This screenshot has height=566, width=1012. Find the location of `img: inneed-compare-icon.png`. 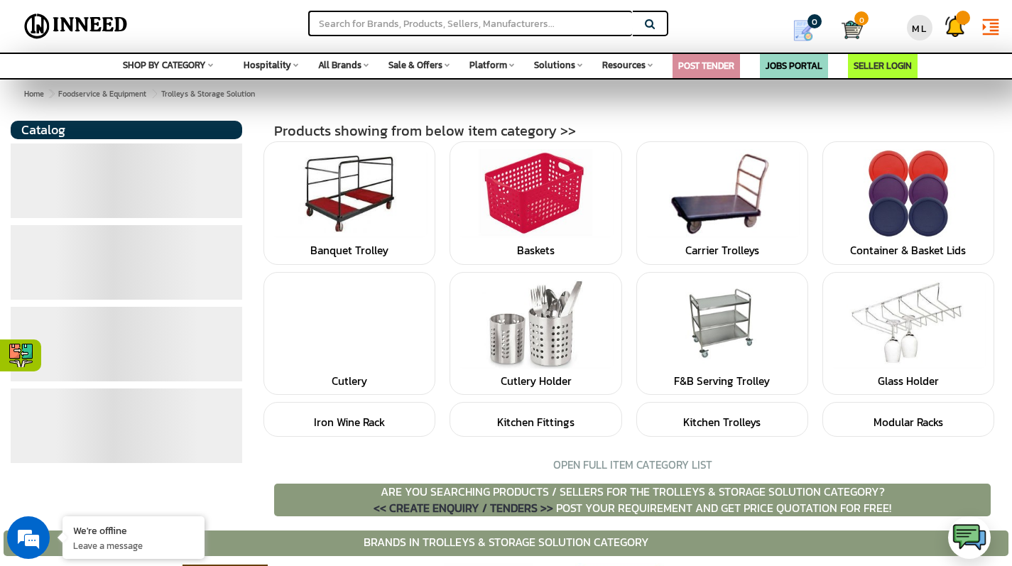

img: inneed-compare-icon.png is located at coordinates (21, 355).